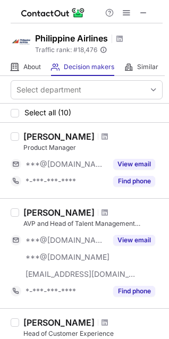  What do you see at coordinates (48, 113) in the screenshot?
I see `span: Select all (10)` at bounding box center [48, 113].